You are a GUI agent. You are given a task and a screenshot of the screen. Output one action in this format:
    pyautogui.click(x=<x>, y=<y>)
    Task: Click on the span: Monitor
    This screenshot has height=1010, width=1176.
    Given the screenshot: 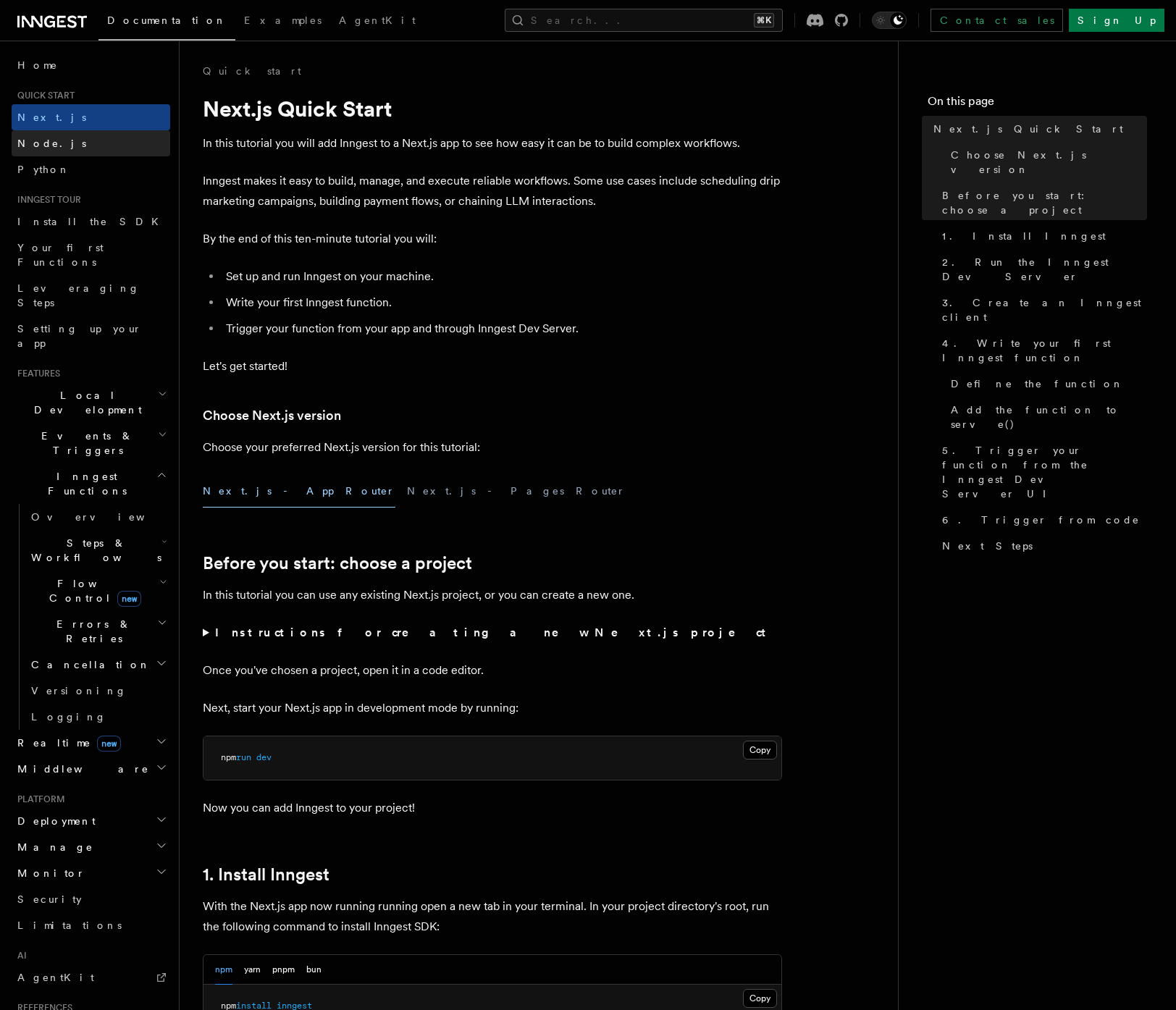 What is the action you would take?
    pyautogui.click(x=49, y=873)
    